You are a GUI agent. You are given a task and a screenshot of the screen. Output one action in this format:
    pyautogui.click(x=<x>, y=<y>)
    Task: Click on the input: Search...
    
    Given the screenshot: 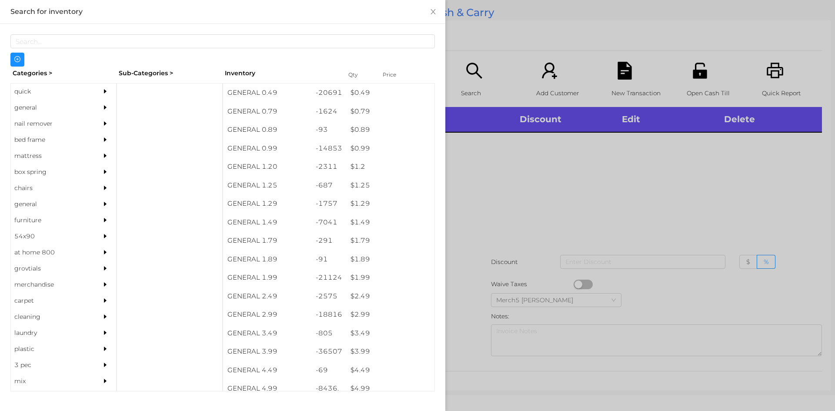 What is the action you would take?
    pyautogui.click(x=223, y=41)
    